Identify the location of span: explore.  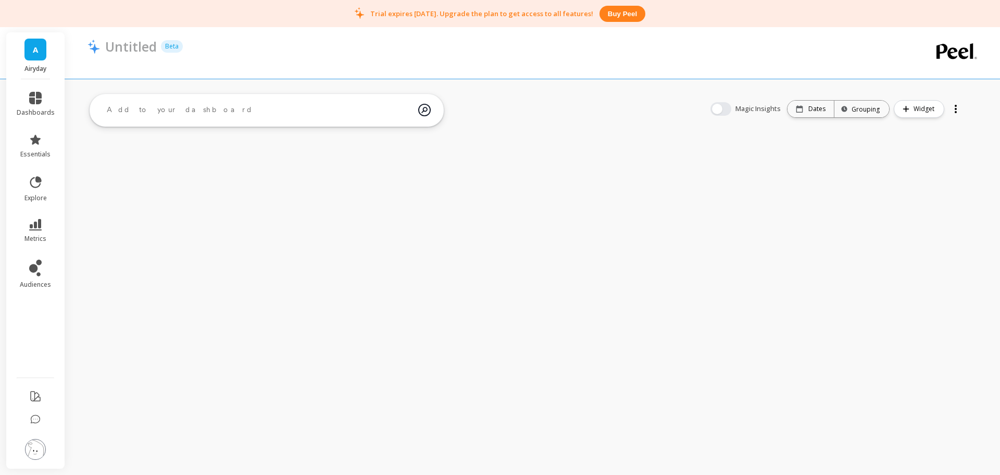
(35, 198).